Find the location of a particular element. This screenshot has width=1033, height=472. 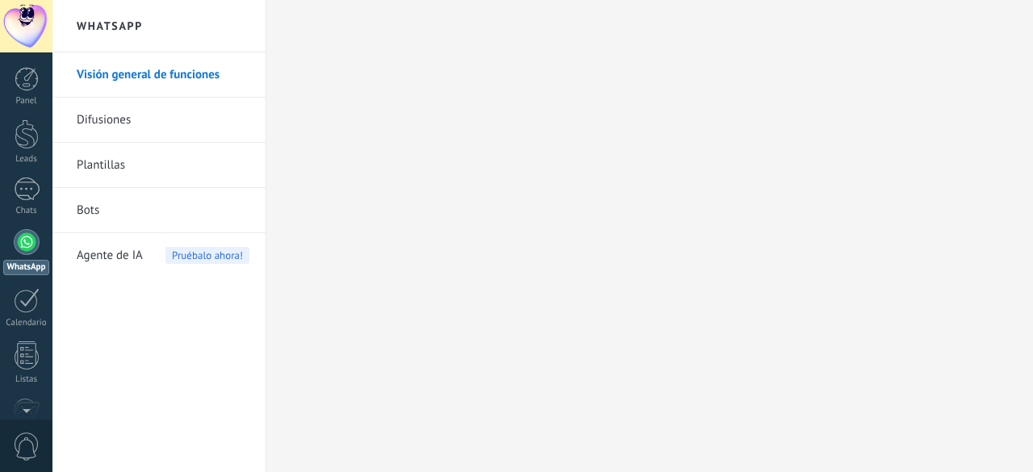

a: Bots is located at coordinates (163, 211).